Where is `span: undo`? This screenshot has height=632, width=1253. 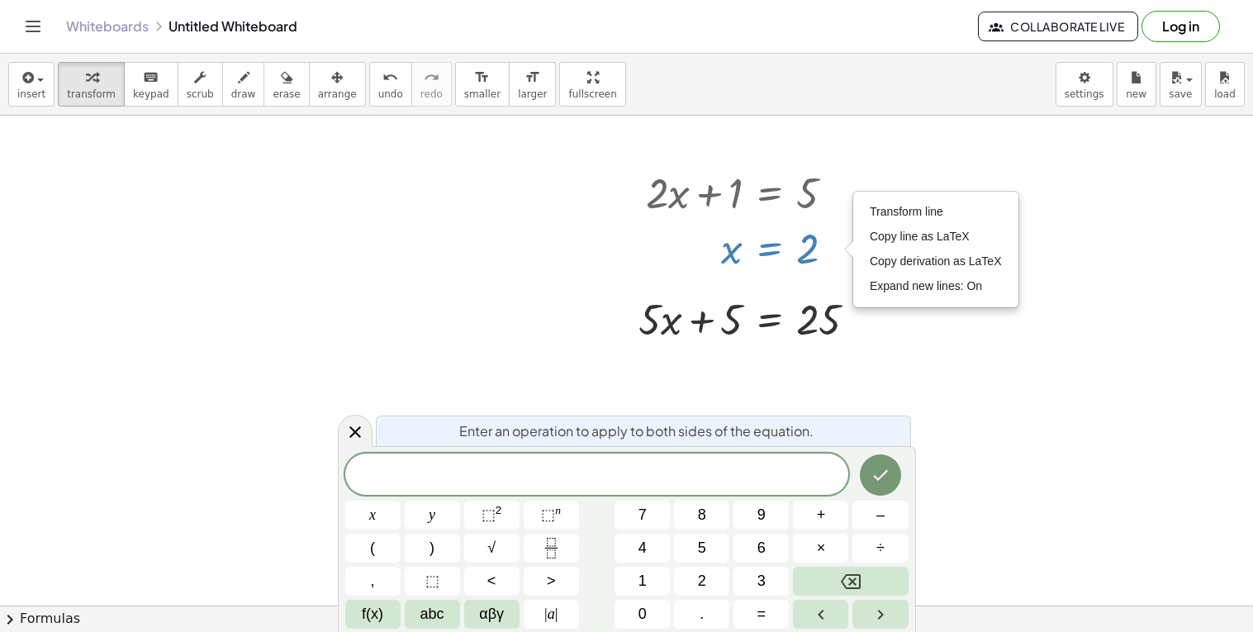
span: undo is located at coordinates (391, 94).